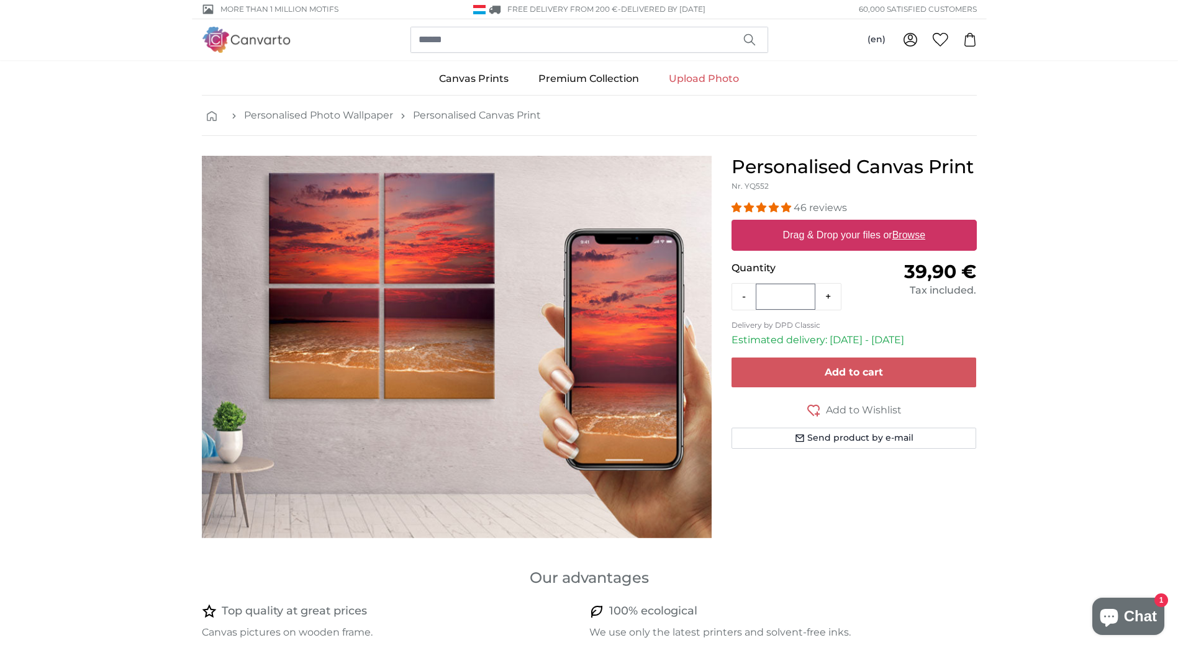 The image size is (1178, 648). Describe the element at coordinates (792, 268) in the screenshot. I see `p: Quantity` at that location.